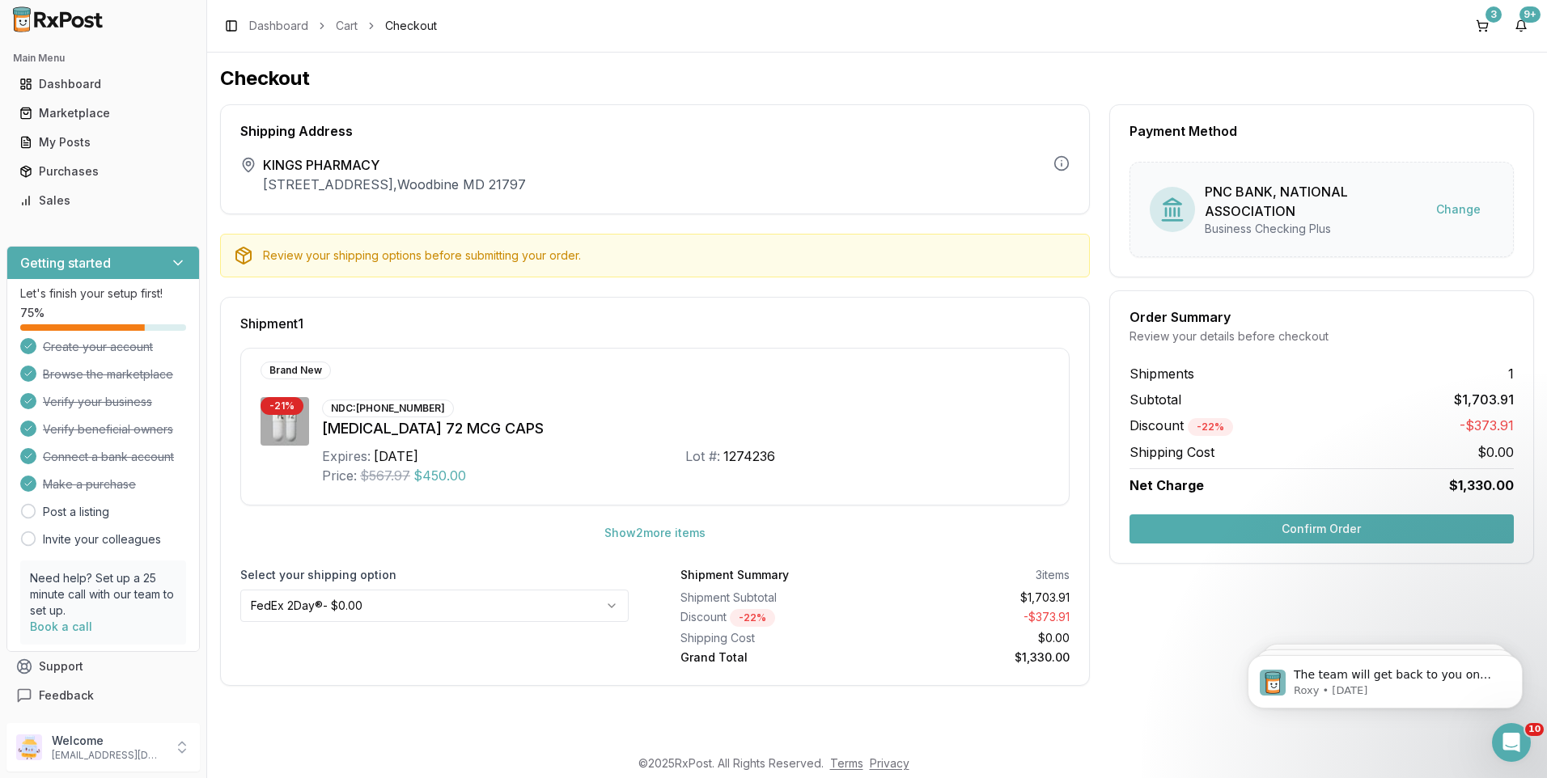 The image size is (1547, 778). Describe the element at coordinates (175, 70) in the screenshot. I see `p: Message from Roxy, sent 4d ago` at that location.